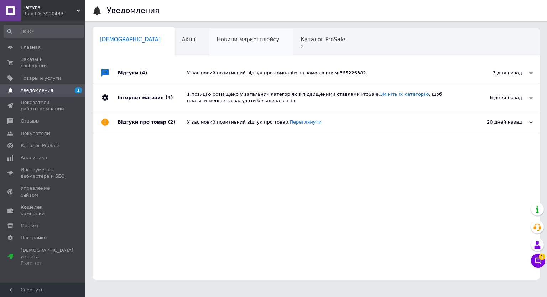  What do you see at coordinates (172, 122) in the screenshot?
I see `span: (2)` at bounding box center [172, 122].